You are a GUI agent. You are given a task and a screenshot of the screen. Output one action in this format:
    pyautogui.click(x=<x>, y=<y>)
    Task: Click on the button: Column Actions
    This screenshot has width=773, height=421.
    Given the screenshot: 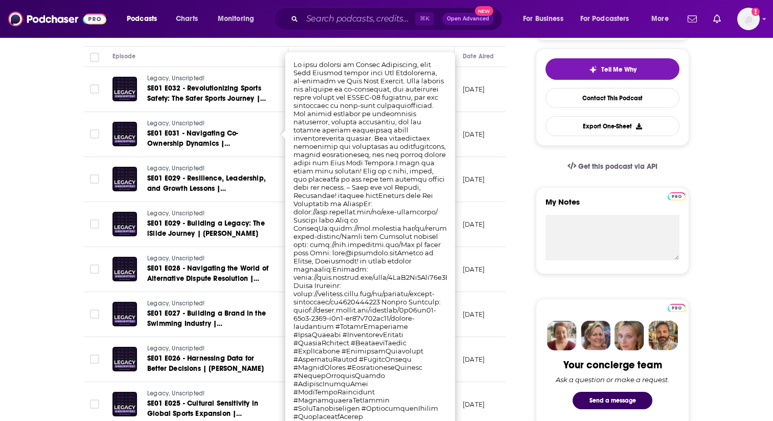 What is the action you would take?
    pyautogui.click(x=446, y=57)
    